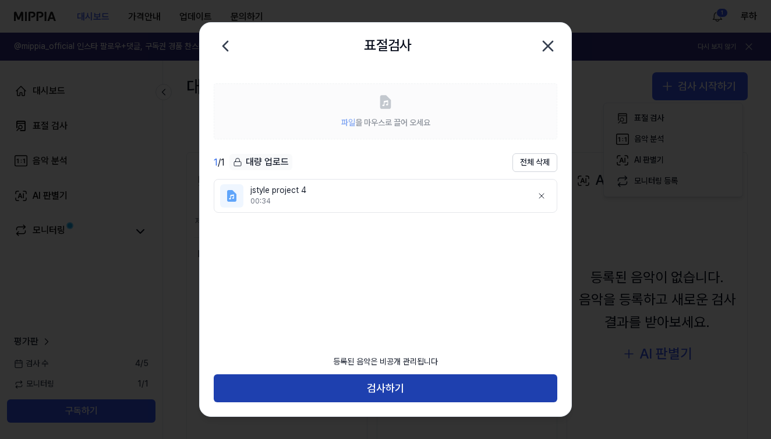 The image size is (771, 439). I want to click on div: / 1, so click(219, 163).